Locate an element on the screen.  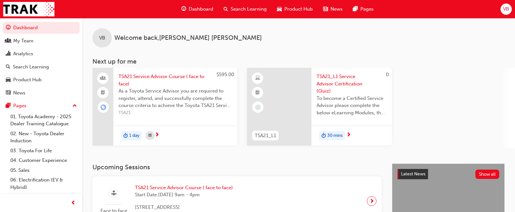
a: car-iconProduct Hub is located at coordinates (295, 9).